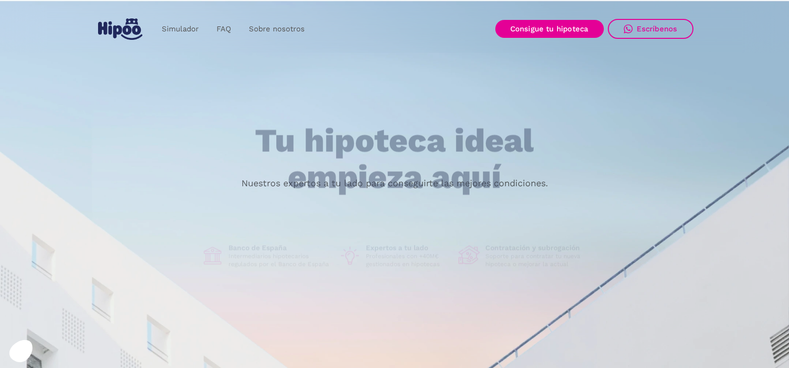 The height and width of the screenshot is (368, 789). What do you see at coordinates (120, 29) in the screenshot?
I see `a: home` at bounding box center [120, 29].